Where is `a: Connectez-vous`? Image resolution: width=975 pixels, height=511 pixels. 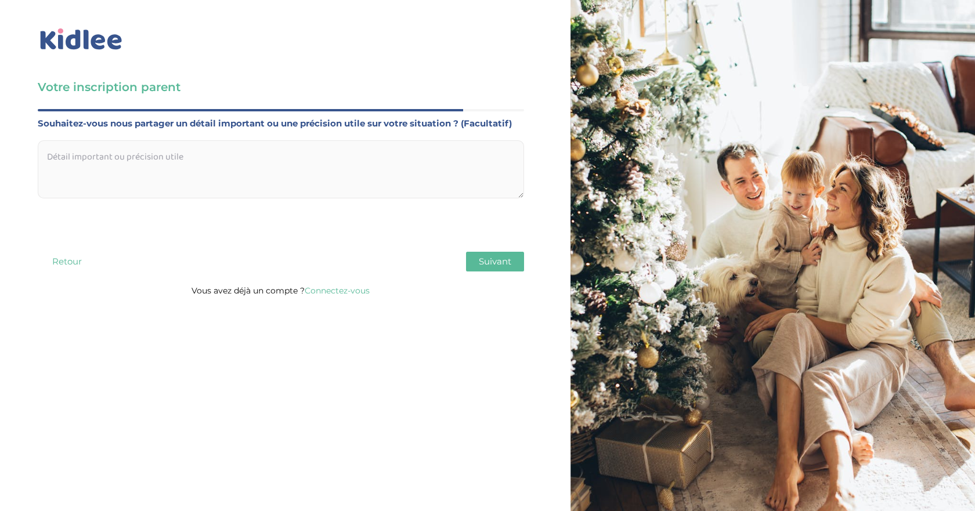 a: Connectez-vous is located at coordinates (337, 291).